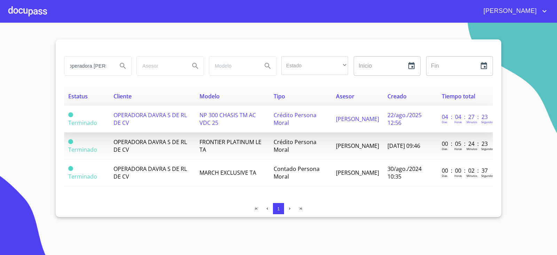  What do you see at coordinates (345, 96) in the screenshot?
I see `span: Asesor` at bounding box center [345, 96].